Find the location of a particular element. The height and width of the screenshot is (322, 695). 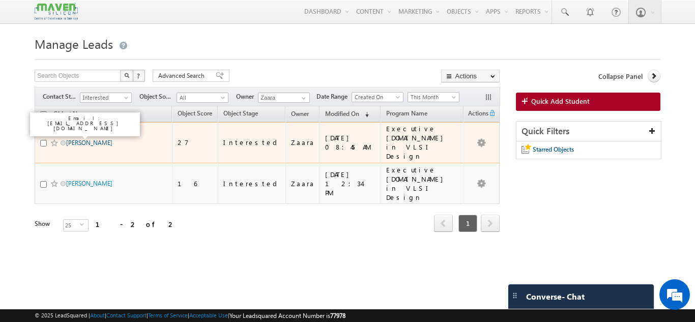

span: Object Source is located at coordinates (158, 97).